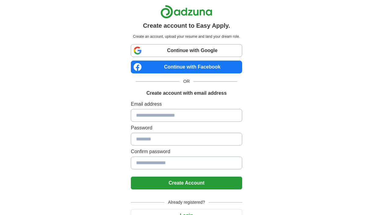 The height and width of the screenshot is (215, 373). What do you see at coordinates (186, 37) in the screenshot?
I see `p: Create an account, upload your resume and land your dream role.` at bounding box center [186, 37].